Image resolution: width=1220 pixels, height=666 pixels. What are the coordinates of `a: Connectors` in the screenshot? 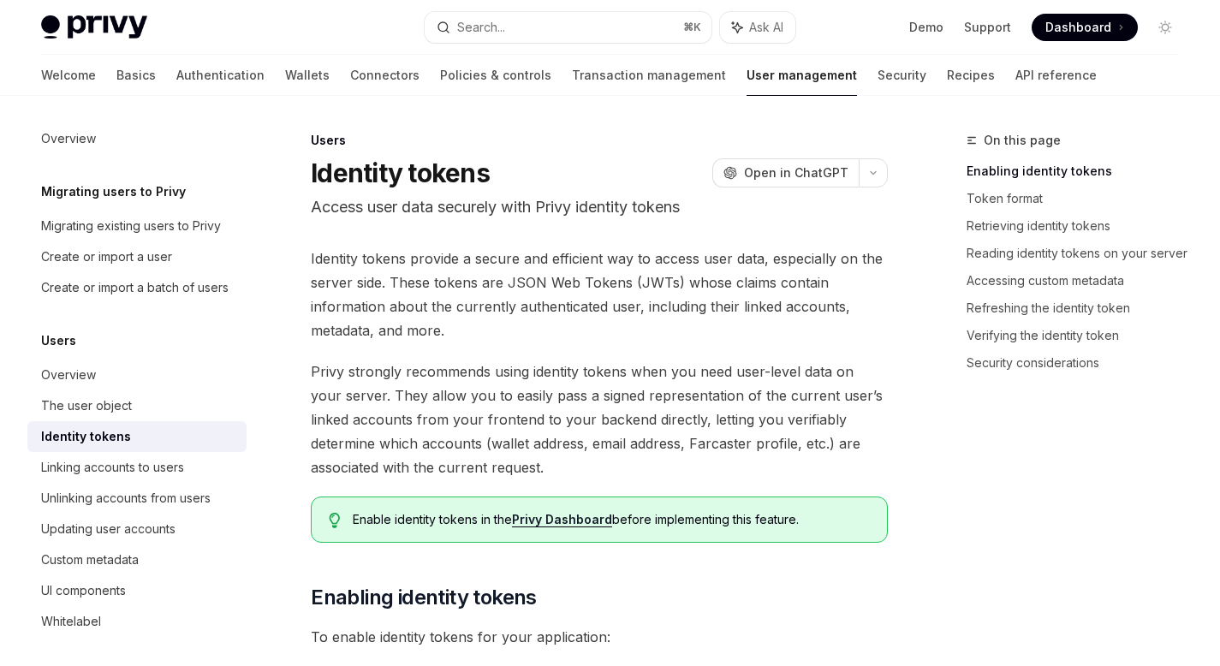 It's located at (384, 75).